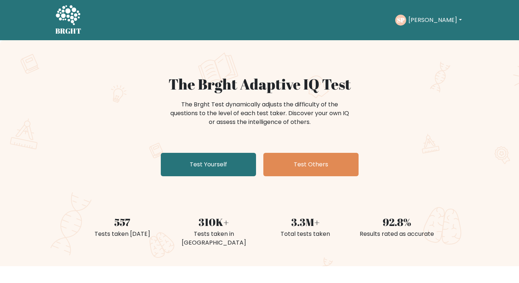 This screenshot has height=283, width=519. Describe the element at coordinates (260, 113) in the screenshot. I see `div: The Brght Test dynamically adjusts the difficulty of the questions to the level of each test take...` at that location.